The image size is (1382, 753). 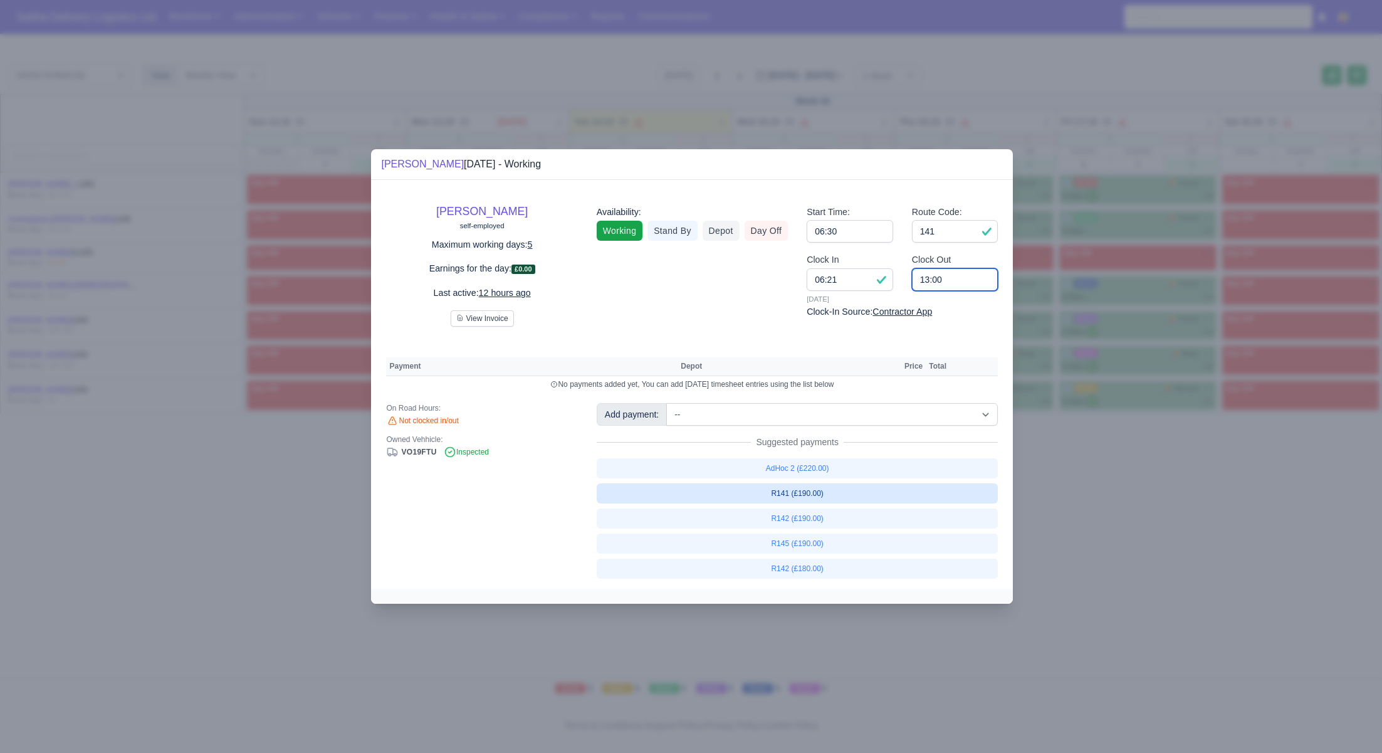 What do you see at coordinates (902, 311) in the screenshot?
I see `div: Clock-In Source:` at bounding box center [902, 311].